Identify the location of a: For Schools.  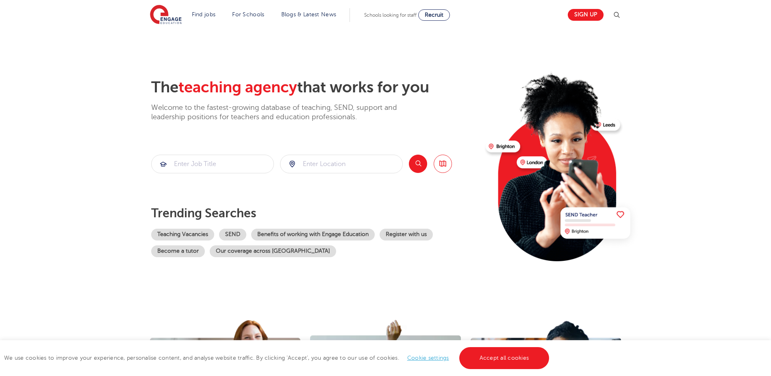
(248, 14).